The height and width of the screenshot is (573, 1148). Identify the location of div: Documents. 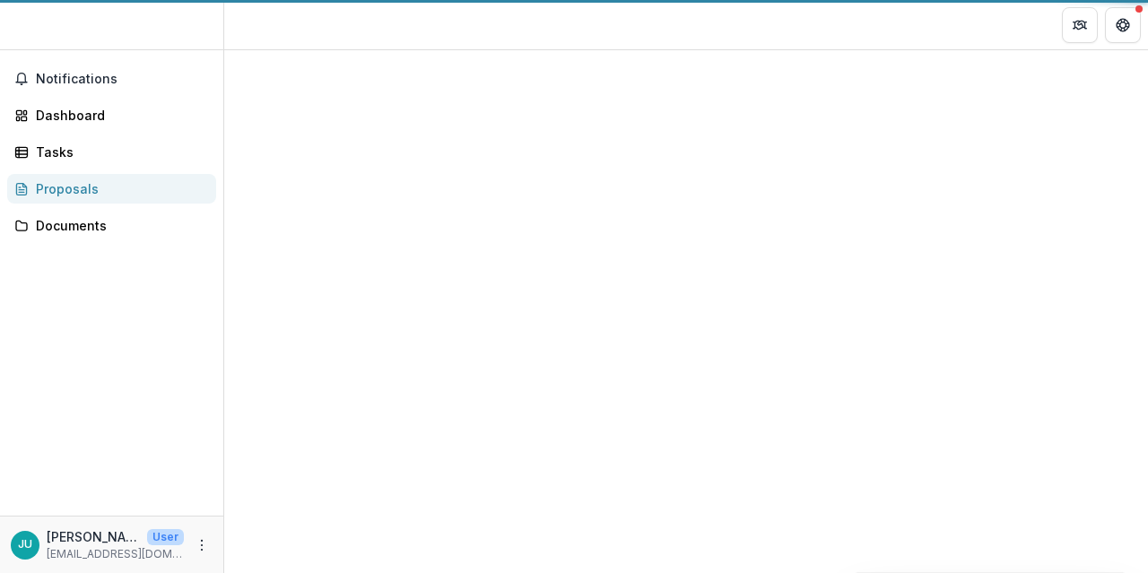
(118, 225).